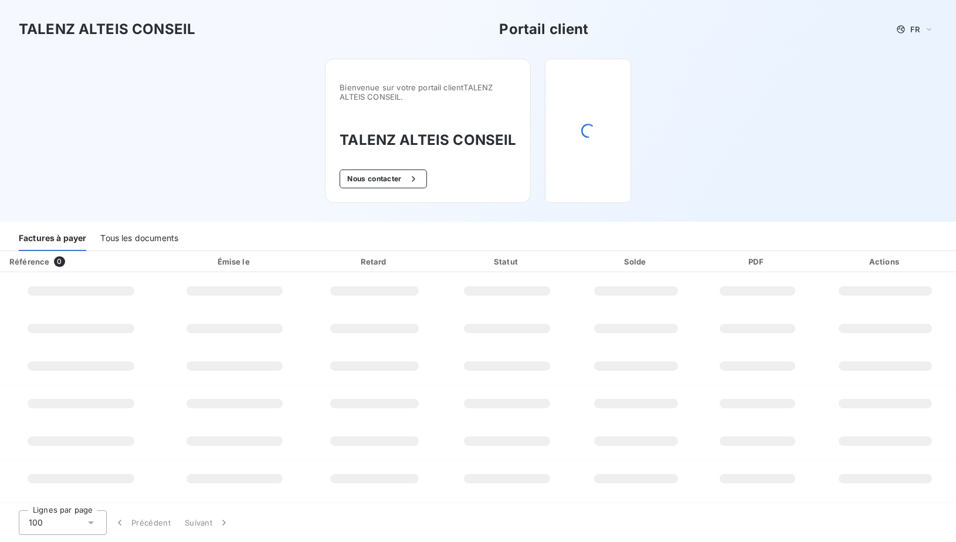 The height and width of the screenshot is (542, 956). What do you see at coordinates (374, 261) in the screenshot?
I see `div: Retard` at bounding box center [374, 261].